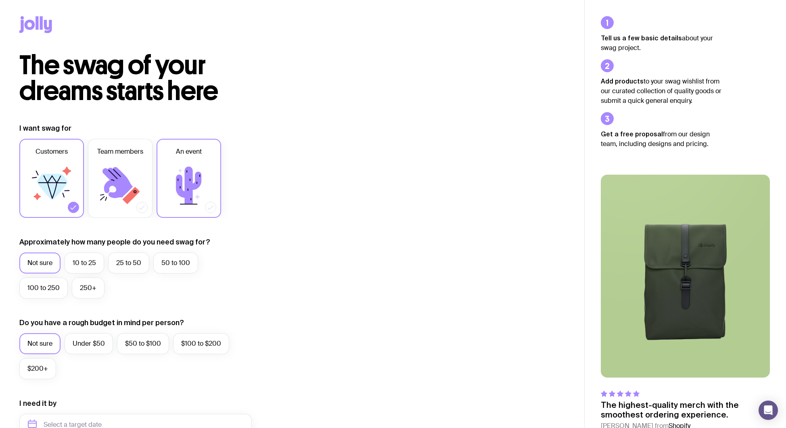 The image size is (786, 428). What do you see at coordinates (88, 288) in the screenshot?
I see `label: 250+` at bounding box center [88, 288].